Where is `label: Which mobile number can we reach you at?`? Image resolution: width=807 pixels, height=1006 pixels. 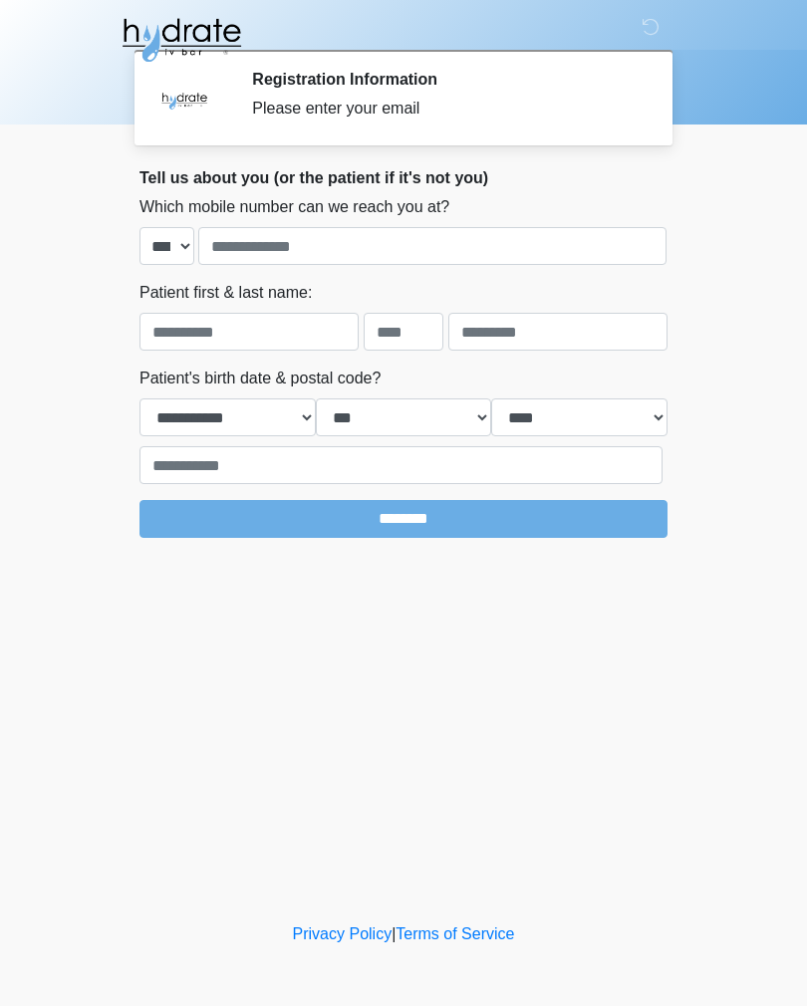 label: Which mobile number can we reach you at? is located at coordinates (294, 207).